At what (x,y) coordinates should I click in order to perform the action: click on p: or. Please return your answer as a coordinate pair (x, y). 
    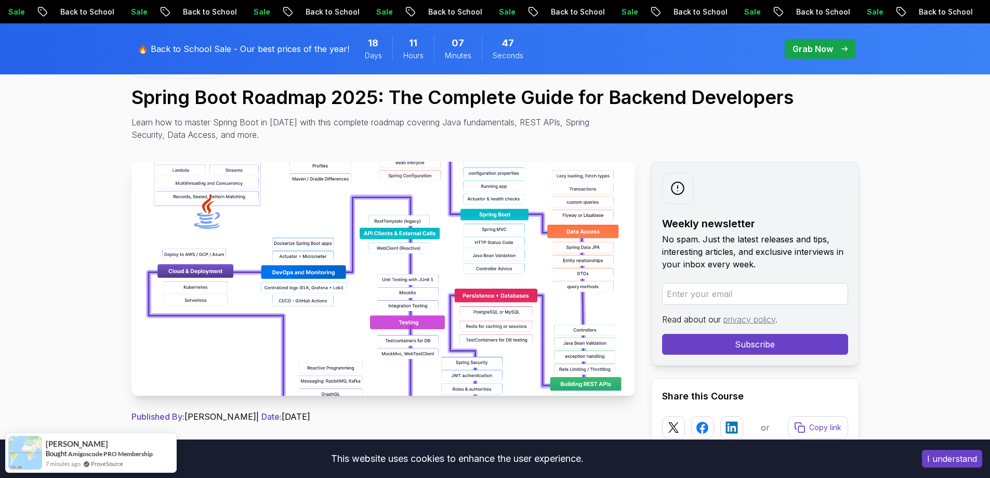
    Looking at the image, I should click on (765, 427).